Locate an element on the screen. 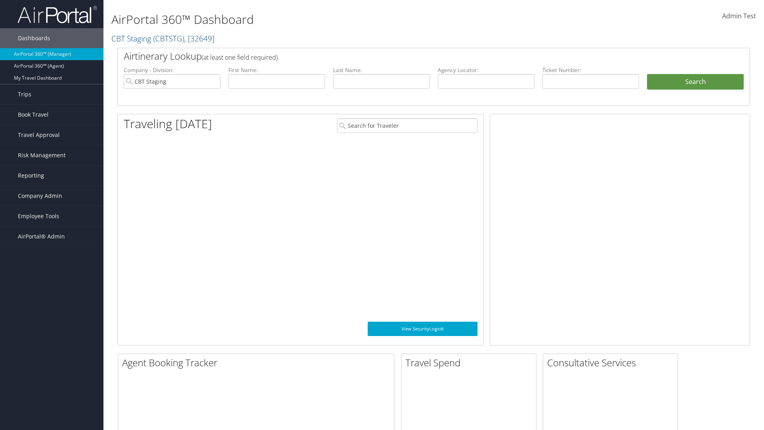  a: CBT Staging is located at coordinates (163, 38).